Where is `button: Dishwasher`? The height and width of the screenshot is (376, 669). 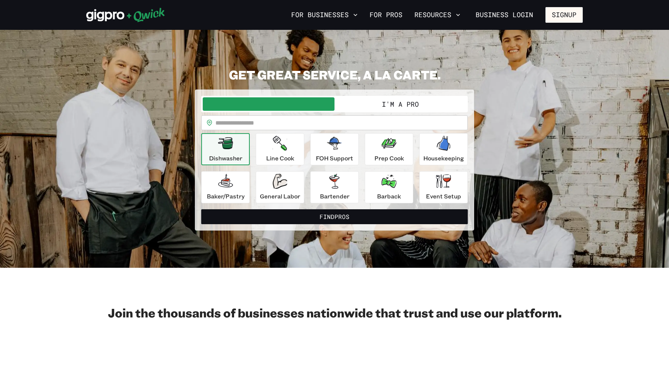 button: Dishwasher is located at coordinates (225, 149).